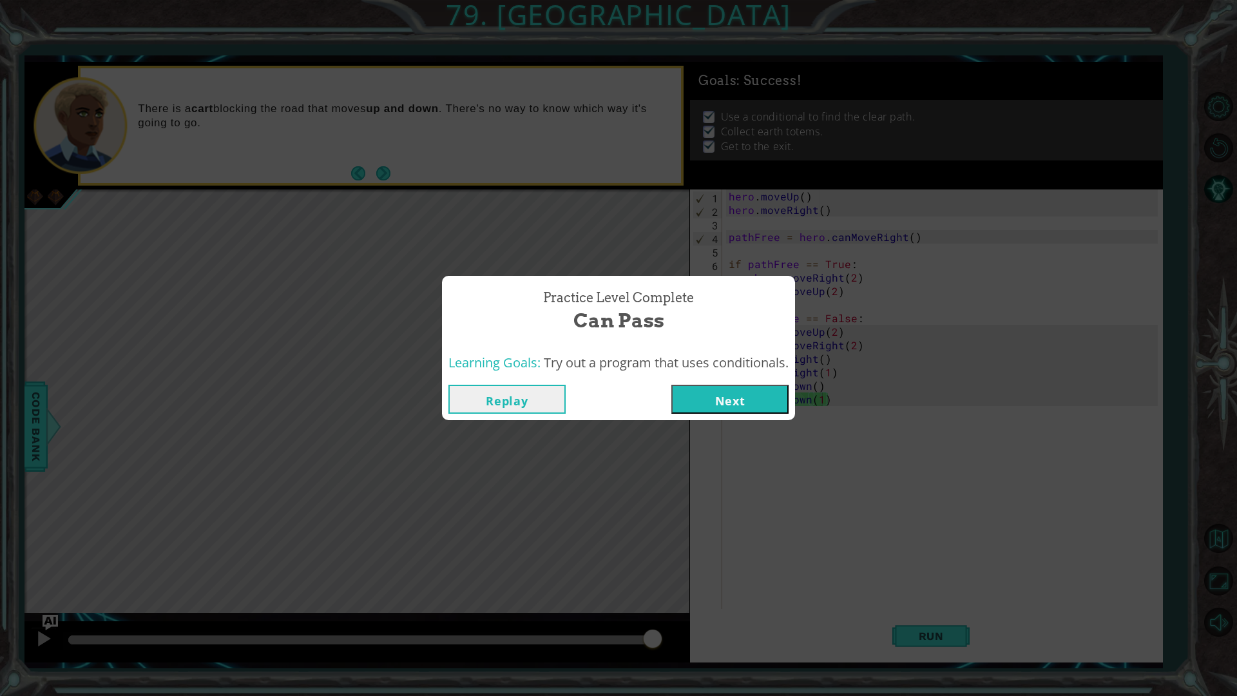 This screenshot has height=696, width=1237. What do you see at coordinates (618, 298) in the screenshot?
I see `span: Practice Level Complete` at bounding box center [618, 298].